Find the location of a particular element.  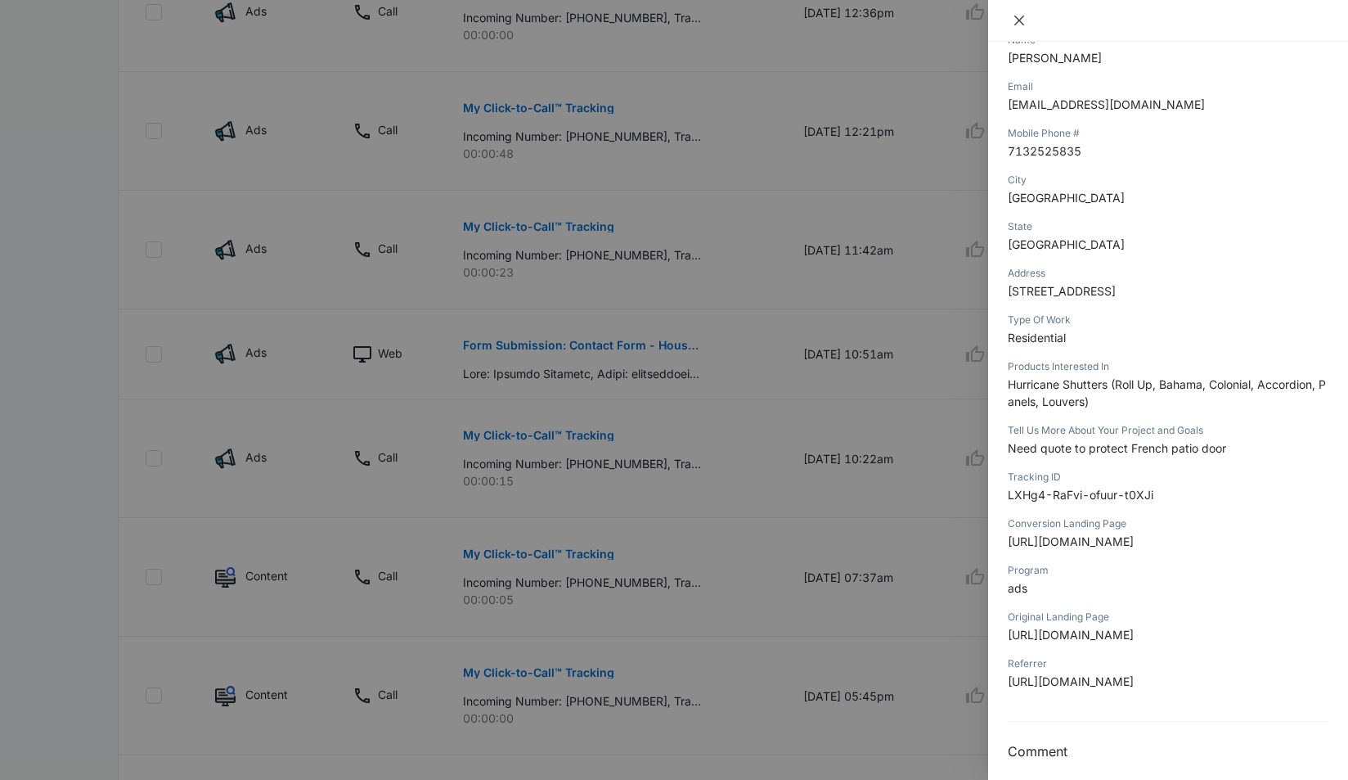

div: Tell Us More About Your Project and Goals is located at coordinates (1168, 430).